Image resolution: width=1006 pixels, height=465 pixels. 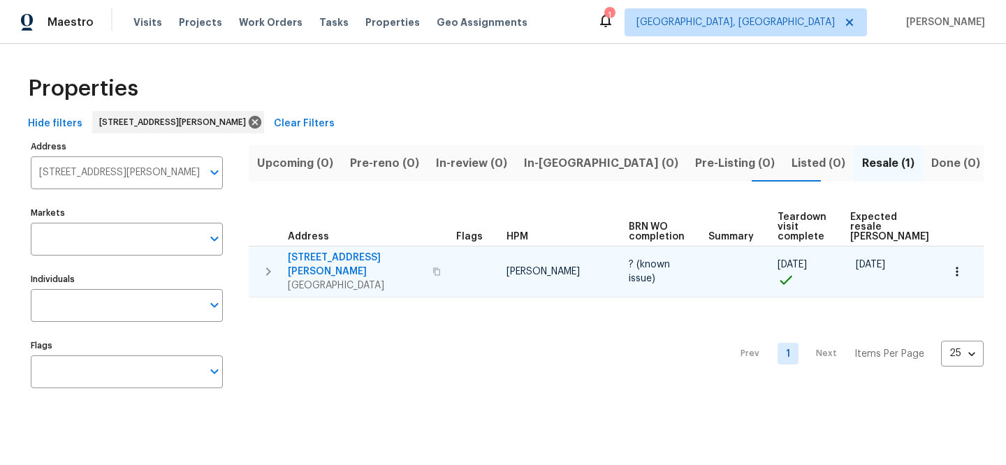 I want to click on label: Markets, so click(x=126, y=213).